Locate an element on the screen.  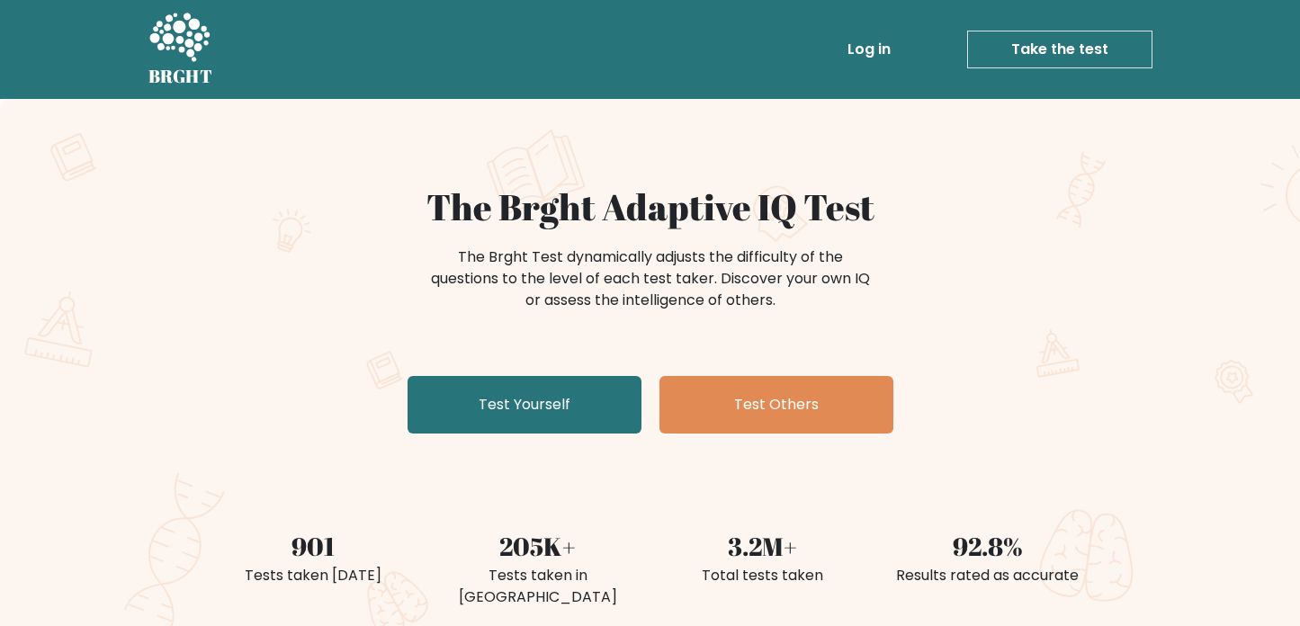
div: 901 is located at coordinates (313, 546).